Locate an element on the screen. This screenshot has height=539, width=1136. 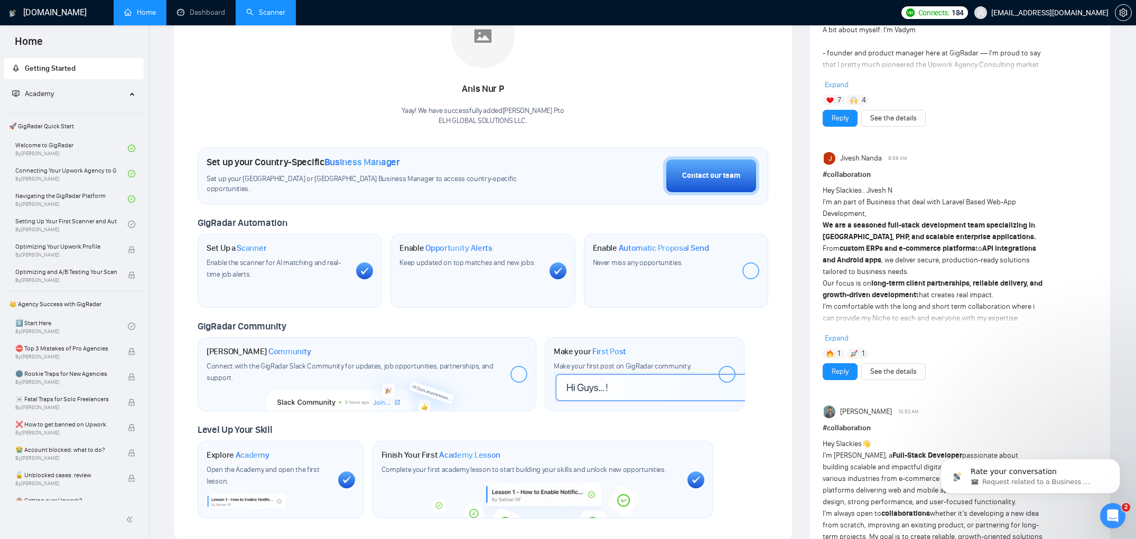
span: Connect with the GigRadar Slack Community for updates, job opportunities, partnerships, and support. is located at coordinates (350, 372).